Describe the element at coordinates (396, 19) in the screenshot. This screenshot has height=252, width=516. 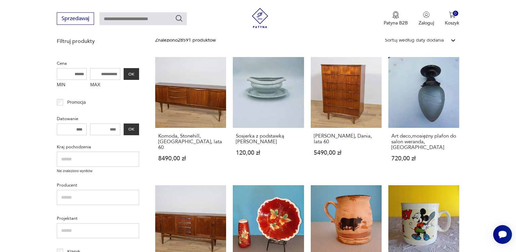
I see `a: Ikona medaluPatyna B2B` at that location.